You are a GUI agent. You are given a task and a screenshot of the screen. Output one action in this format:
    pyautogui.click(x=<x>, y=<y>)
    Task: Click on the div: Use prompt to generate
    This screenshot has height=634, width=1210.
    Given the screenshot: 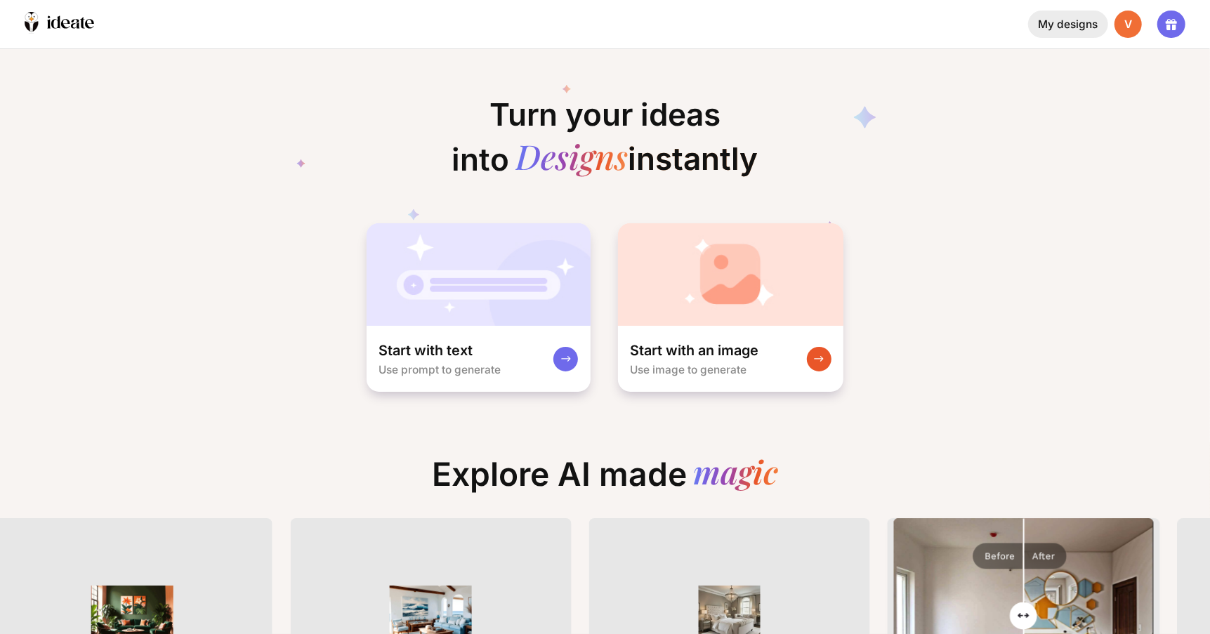 What is the action you would take?
    pyautogui.click(x=440, y=369)
    